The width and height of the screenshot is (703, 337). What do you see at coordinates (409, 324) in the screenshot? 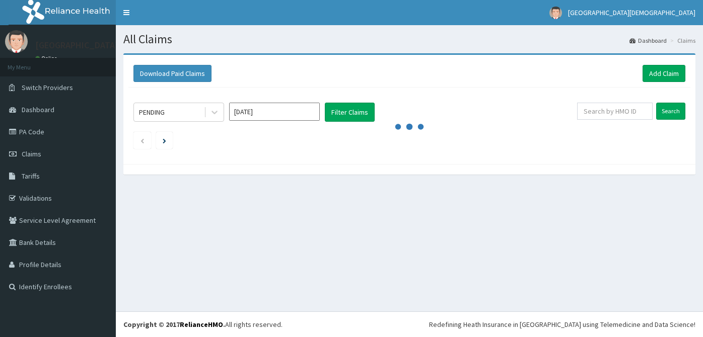
I see `footer: All rights reserved.` at bounding box center [409, 324].